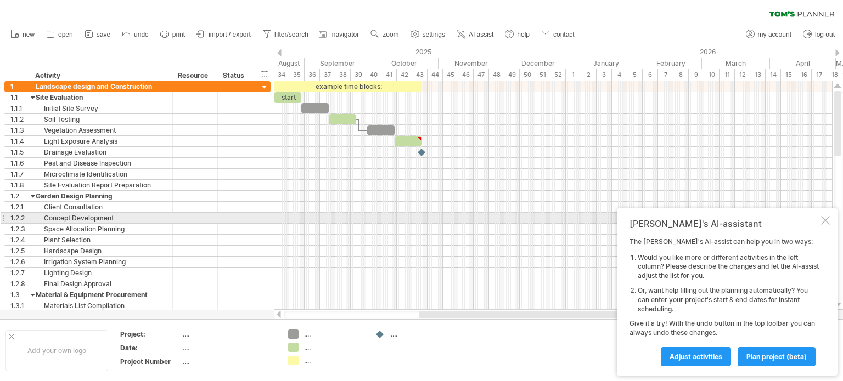 This screenshot has height=381, width=843. What do you see at coordinates (136, 35) in the screenshot?
I see `a: undo` at bounding box center [136, 35].